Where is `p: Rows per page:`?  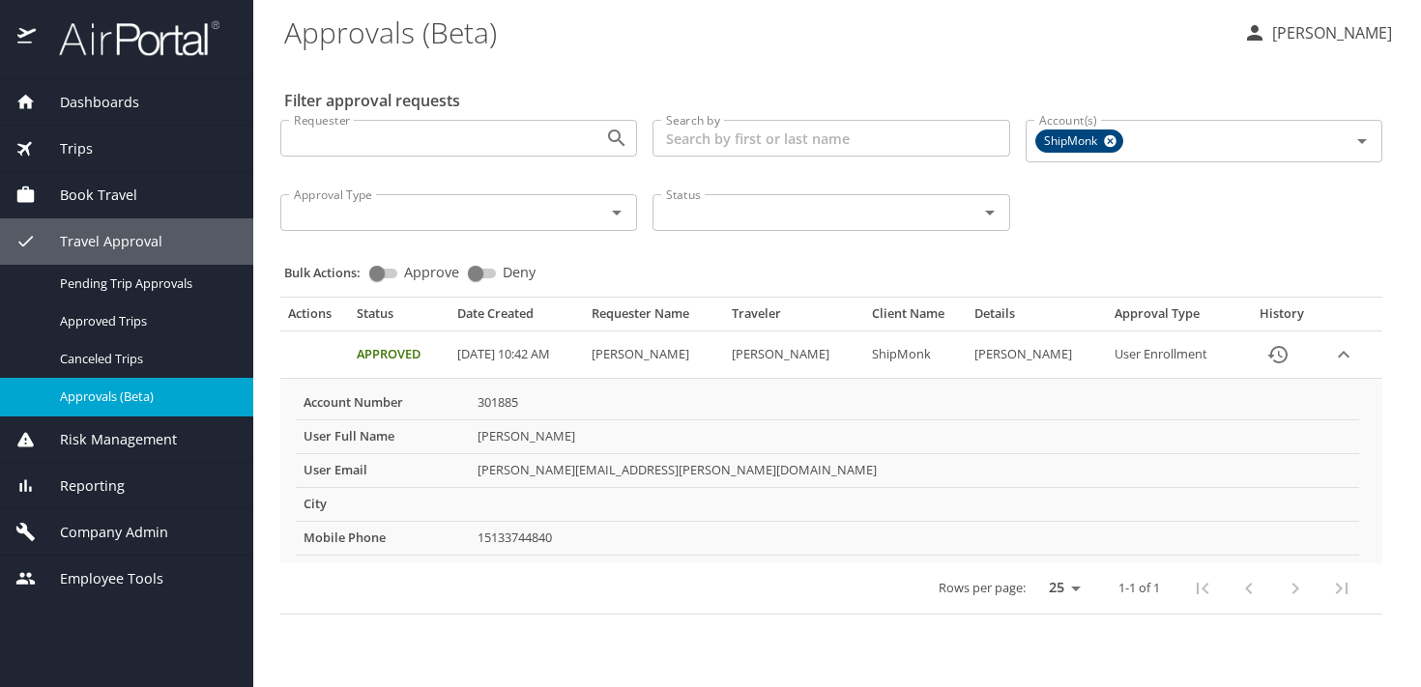
p: Rows per page: is located at coordinates (982, 588).